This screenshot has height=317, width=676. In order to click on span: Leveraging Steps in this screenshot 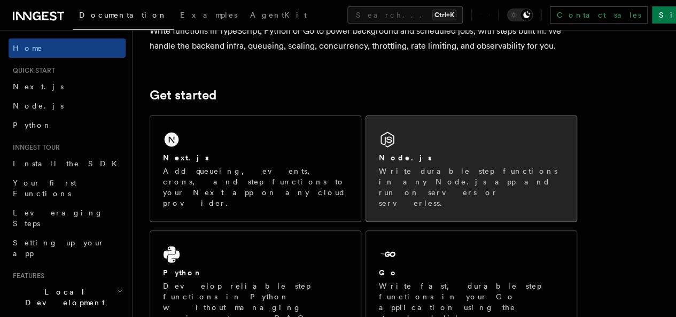, I will do `click(58, 218)`.